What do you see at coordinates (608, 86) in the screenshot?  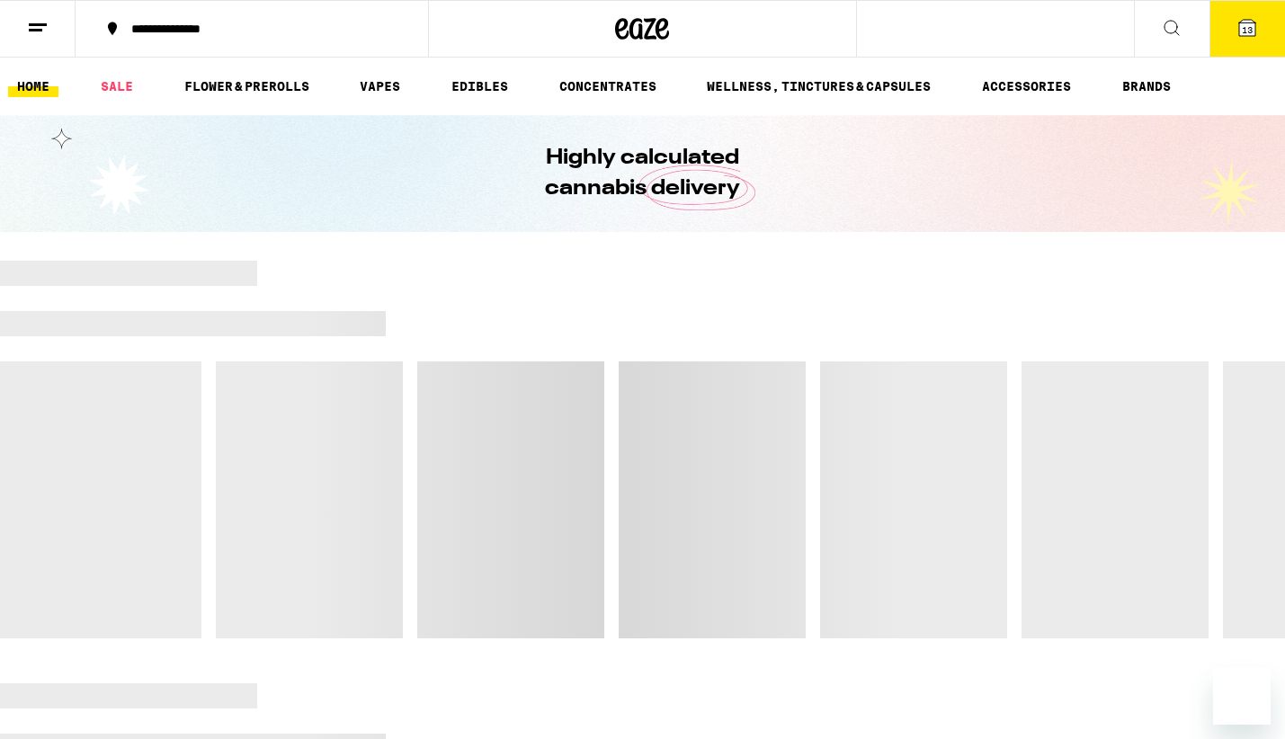 I see `a: CONCENTRATES` at bounding box center [608, 86].